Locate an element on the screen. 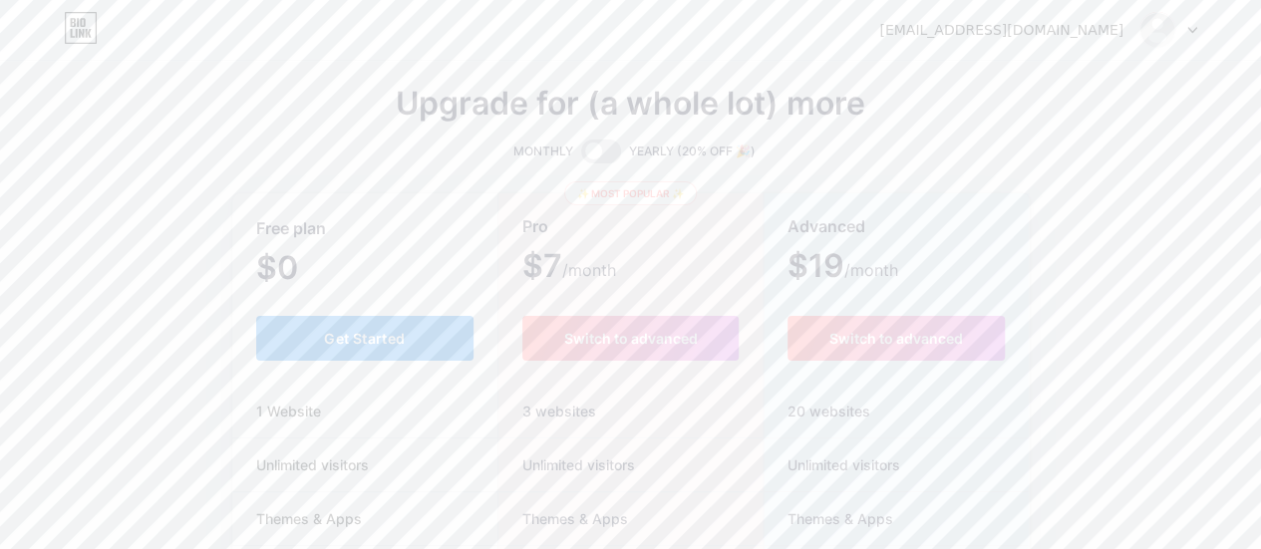  div: 20 websites is located at coordinates (896, 412).